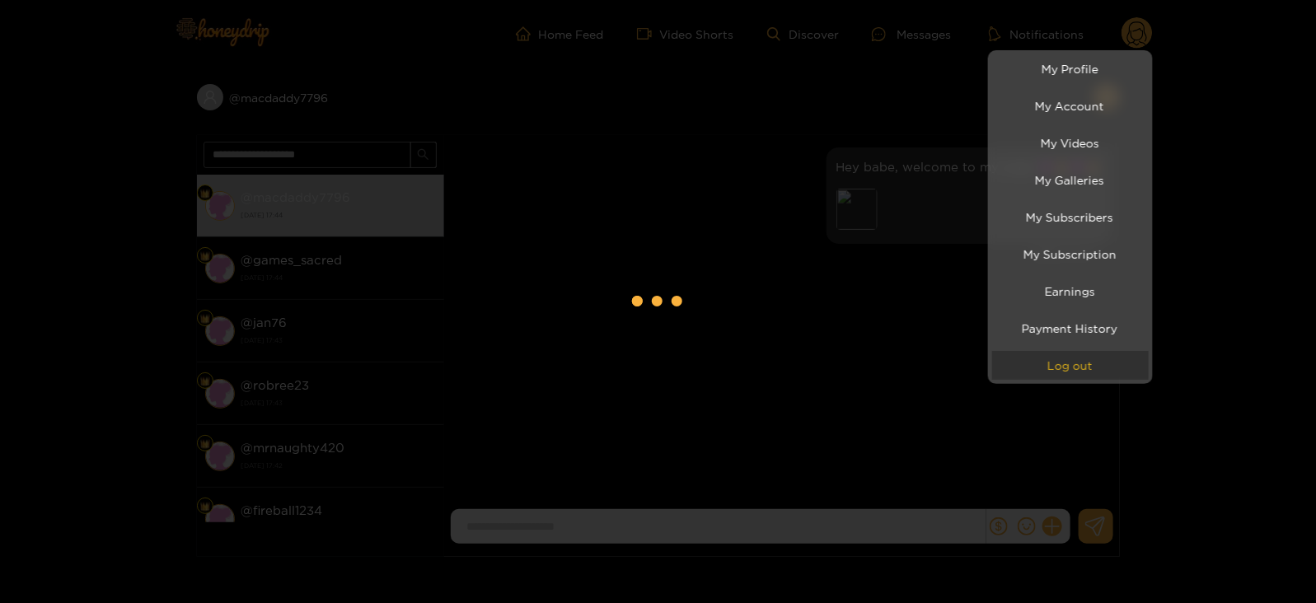 The height and width of the screenshot is (603, 1316). I want to click on a: Earnings, so click(1070, 291).